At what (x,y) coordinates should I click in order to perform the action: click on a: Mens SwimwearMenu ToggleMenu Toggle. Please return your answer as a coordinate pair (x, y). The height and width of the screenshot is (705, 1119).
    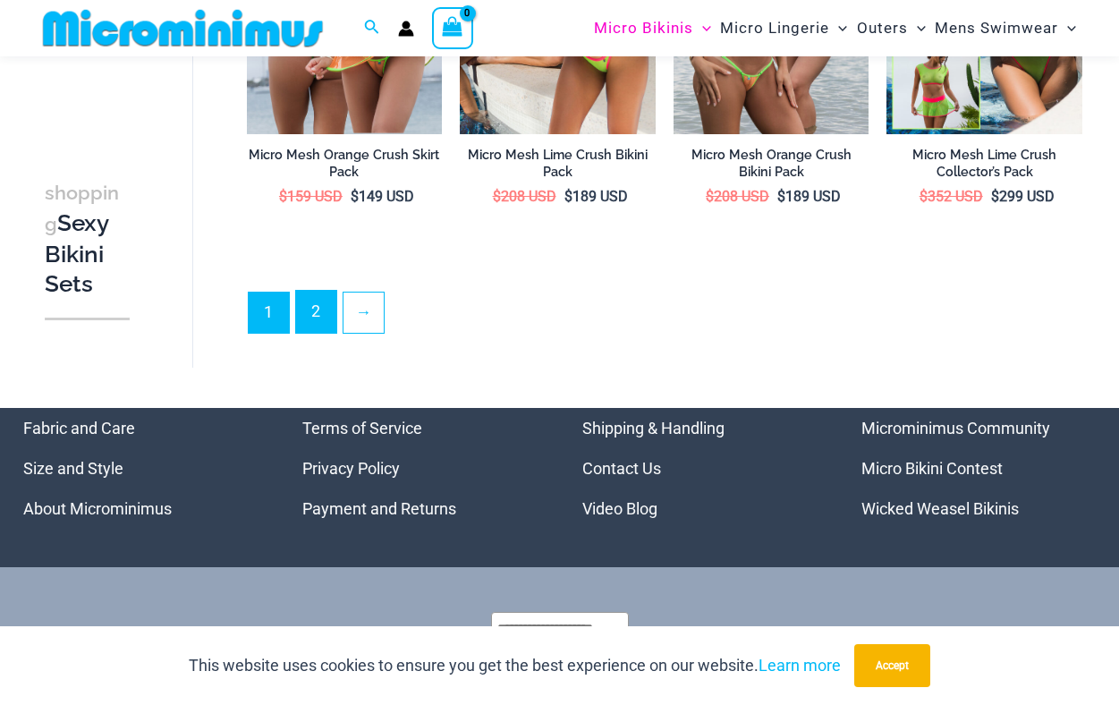
    Looking at the image, I should click on (1005, 28).